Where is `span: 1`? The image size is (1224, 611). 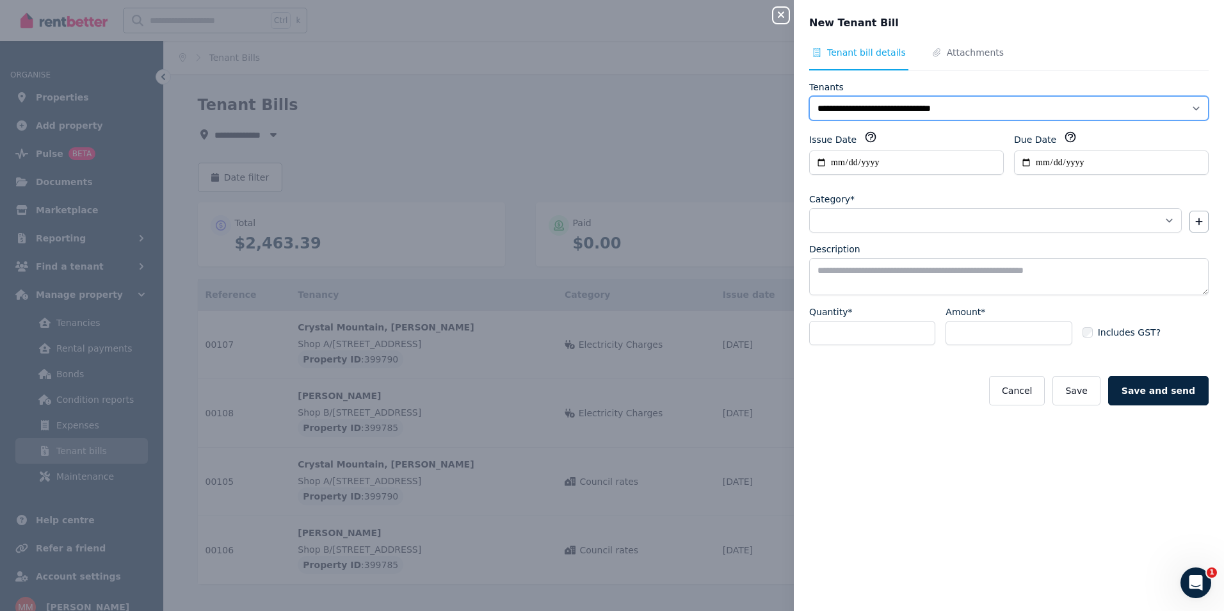
span: 1 is located at coordinates (1211, 572).